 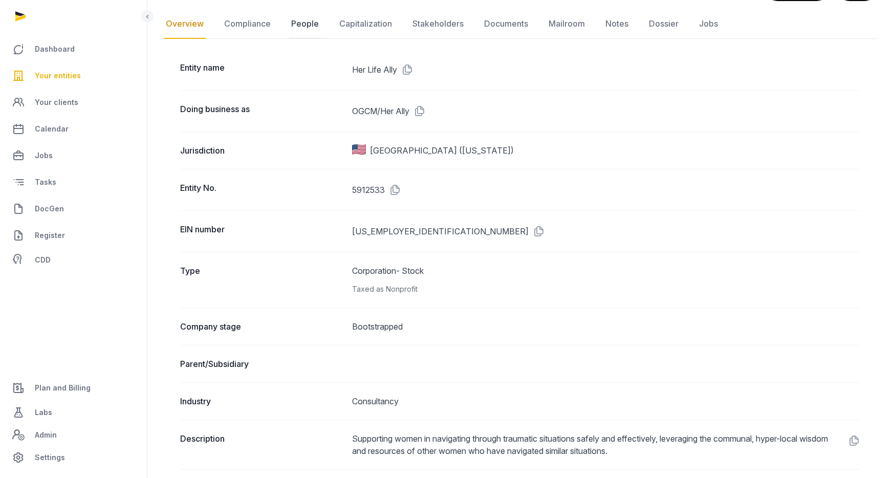 What do you see at coordinates (617, 24) in the screenshot?
I see `a: Notes` at bounding box center [617, 24].